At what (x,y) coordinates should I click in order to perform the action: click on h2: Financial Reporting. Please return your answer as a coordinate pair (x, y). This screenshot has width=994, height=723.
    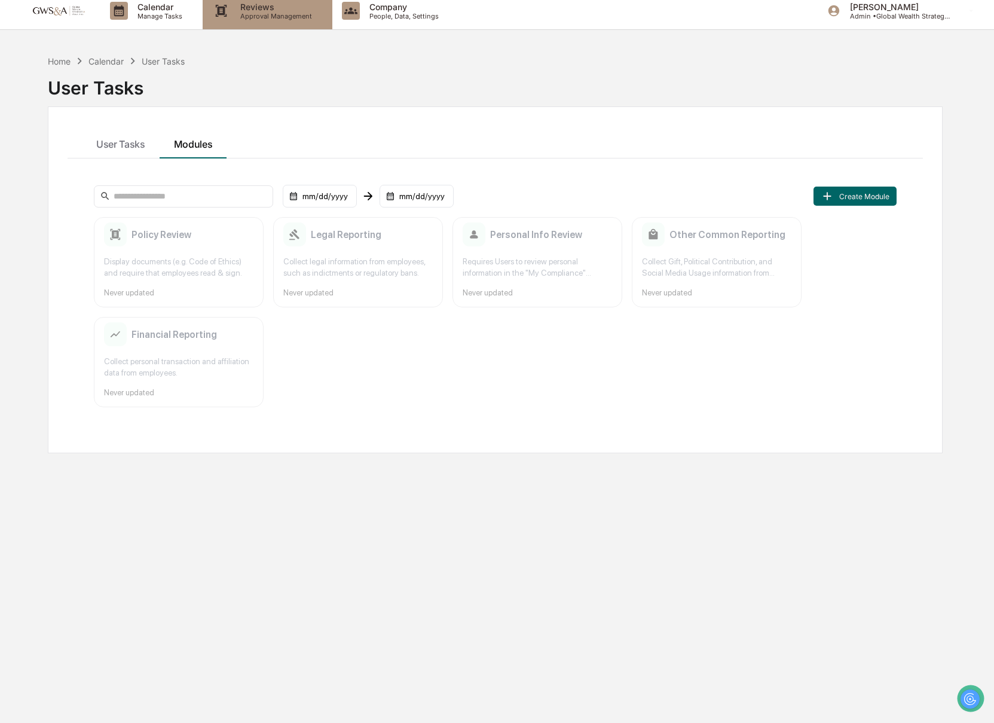
    Looking at the image, I should click on (174, 334).